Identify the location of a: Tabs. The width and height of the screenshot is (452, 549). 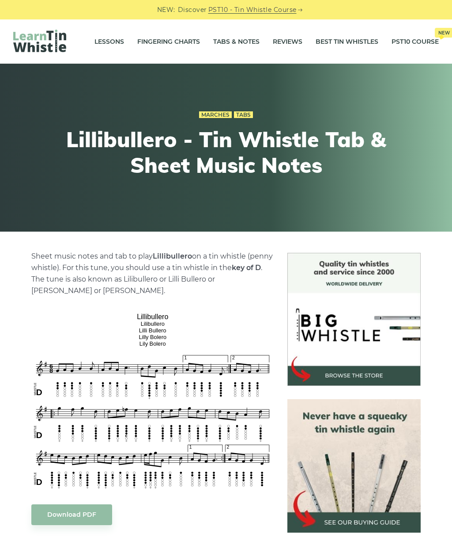
(243, 115).